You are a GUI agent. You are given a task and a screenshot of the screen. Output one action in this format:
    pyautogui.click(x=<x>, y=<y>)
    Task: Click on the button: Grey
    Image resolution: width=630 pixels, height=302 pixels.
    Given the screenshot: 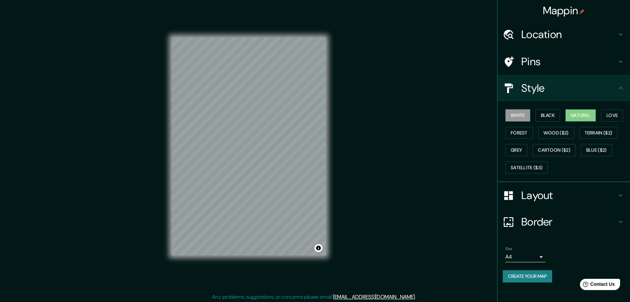 What is the action you would take?
    pyautogui.click(x=517, y=150)
    